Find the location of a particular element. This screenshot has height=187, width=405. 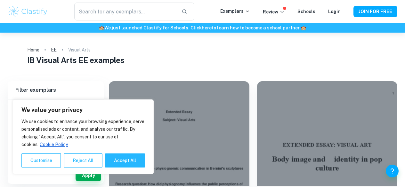

p: Review is located at coordinates (273, 12).